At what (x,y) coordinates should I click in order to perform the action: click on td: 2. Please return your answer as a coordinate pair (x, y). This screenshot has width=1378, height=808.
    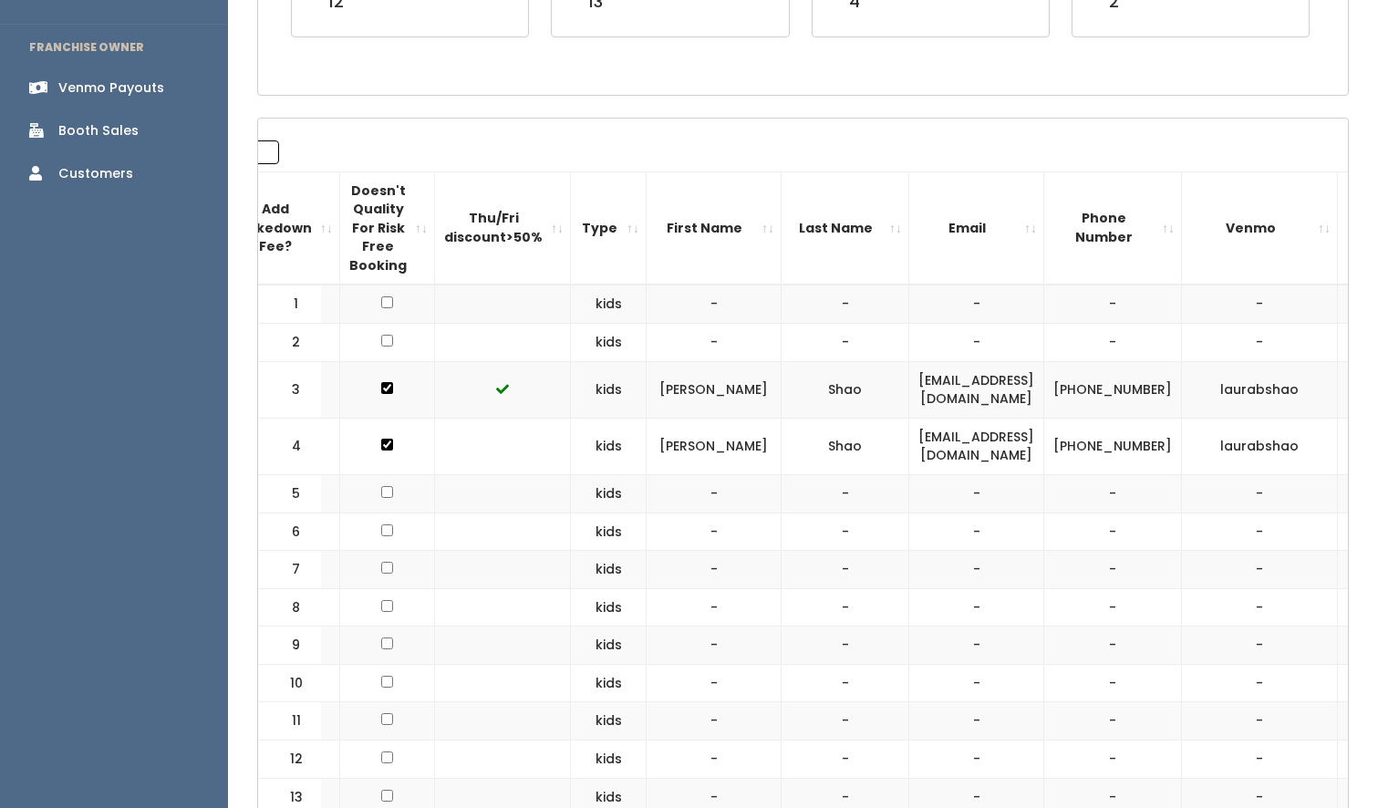
    Looking at the image, I should click on (290, 343).